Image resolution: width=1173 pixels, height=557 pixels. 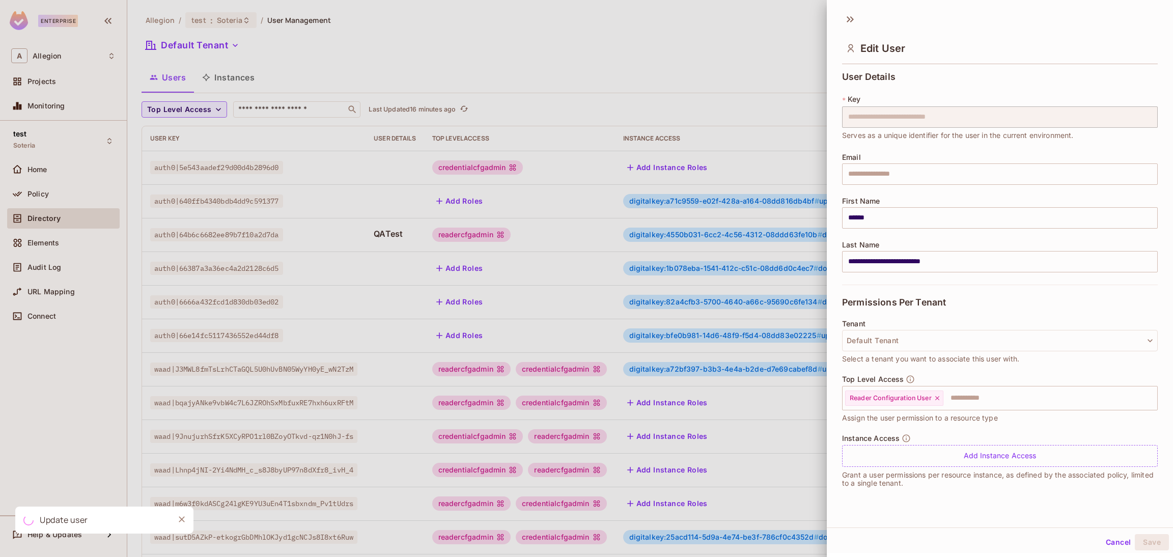 What do you see at coordinates (1000, 341) in the screenshot?
I see `button: Default Tenant` at bounding box center [1000, 341].